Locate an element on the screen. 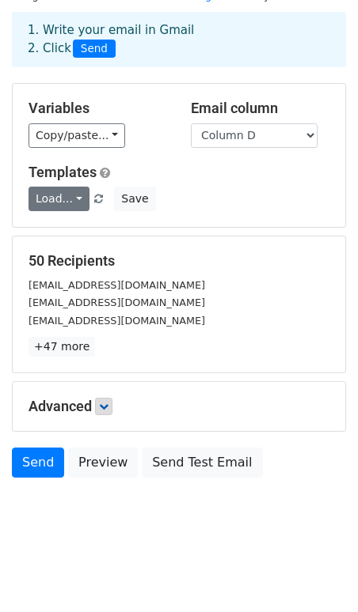  div: Chat Widget is located at coordinates (318, 574).